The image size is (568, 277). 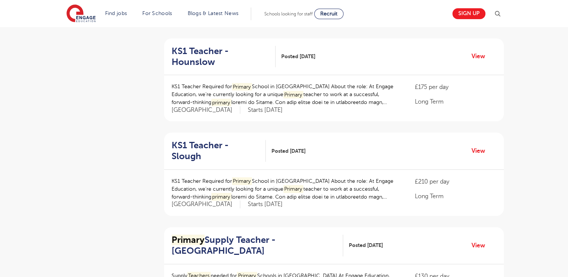 I want to click on p: £210 per day, so click(x=455, y=182).